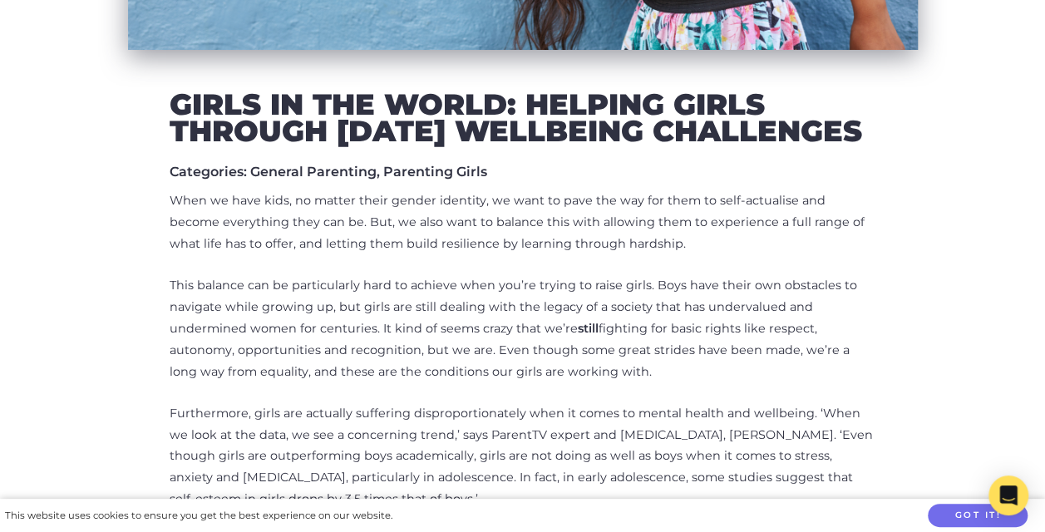  Describe the element at coordinates (523, 223) in the screenshot. I see `p: When we have kids, no matter their gender identity, we want to pave the way for them to self-actu...` at that location.